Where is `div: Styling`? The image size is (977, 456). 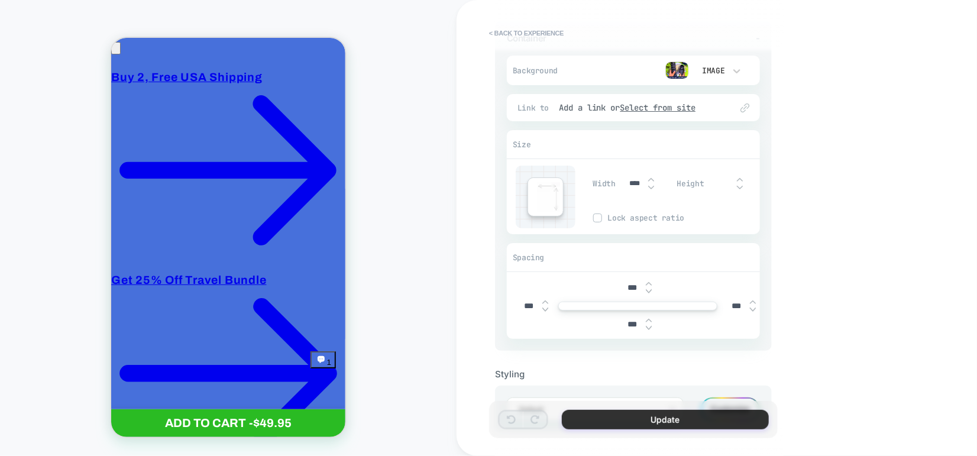 div: Styling is located at coordinates (633, 374).